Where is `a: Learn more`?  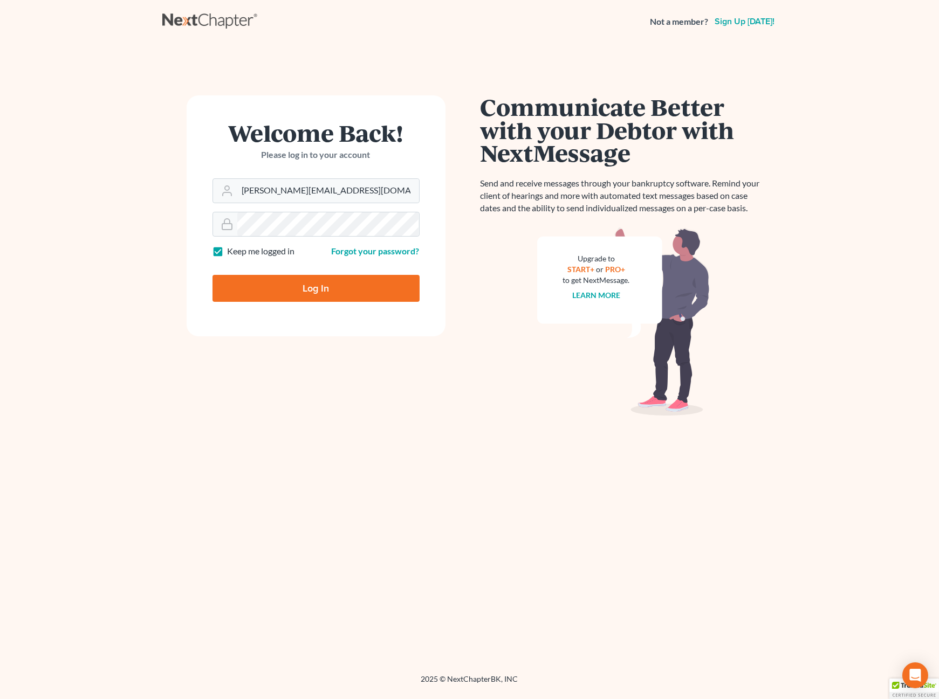
a: Learn more is located at coordinates (596, 295).